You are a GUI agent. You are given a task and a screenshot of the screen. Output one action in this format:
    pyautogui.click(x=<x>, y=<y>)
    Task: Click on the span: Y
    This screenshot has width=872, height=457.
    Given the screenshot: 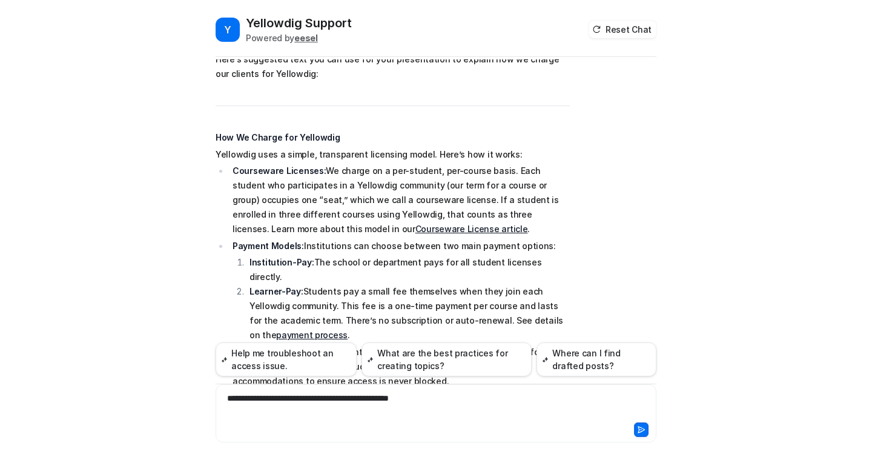 What is the action you would take?
    pyautogui.click(x=228, y=30)
    